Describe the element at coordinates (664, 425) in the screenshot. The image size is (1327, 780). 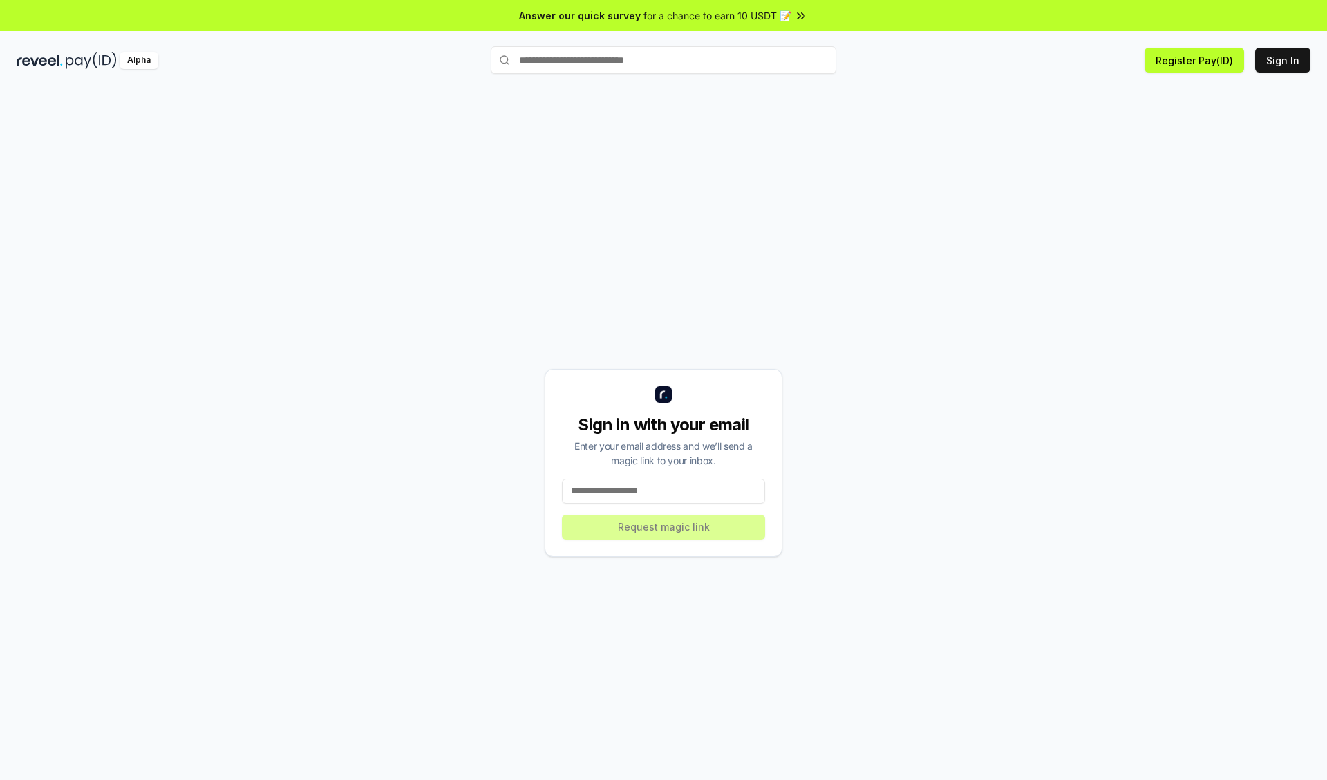
I see `div: Sign in with your email` at that location.